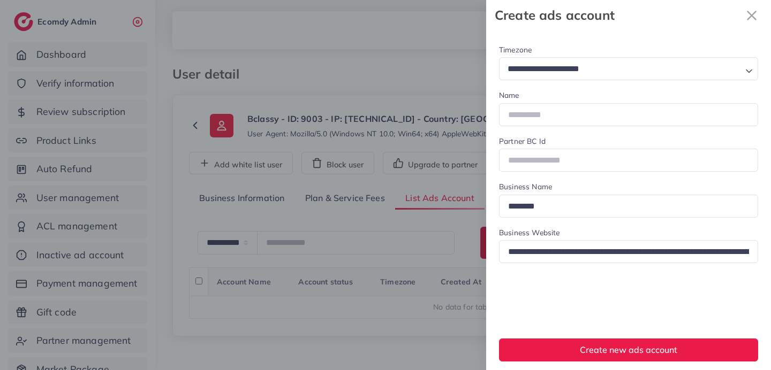 The width and height of the screenshot is (771, 370). What do you see at coordinates (628, 350) in the screenshot?
I see `button: Create new ads account` at bounding box center [628, 350].